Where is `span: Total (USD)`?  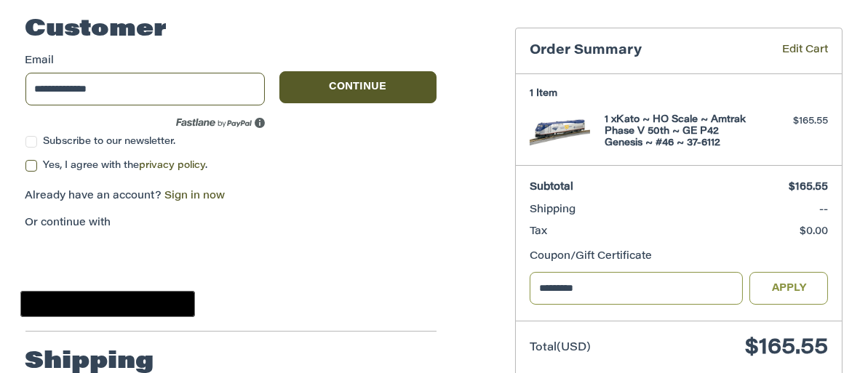
span: Total (USD) is located at coordinates (560, 348).